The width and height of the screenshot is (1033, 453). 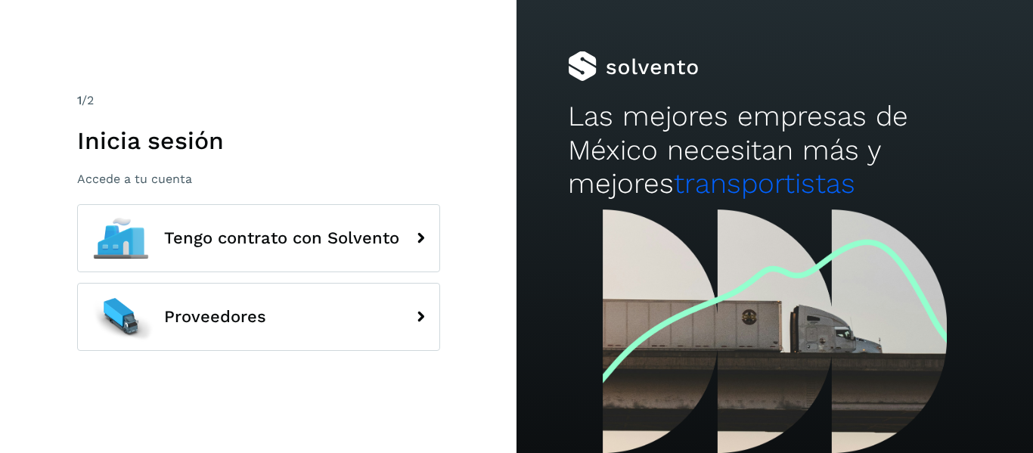 I want to click on span: 1, so click(x=79, y=100).